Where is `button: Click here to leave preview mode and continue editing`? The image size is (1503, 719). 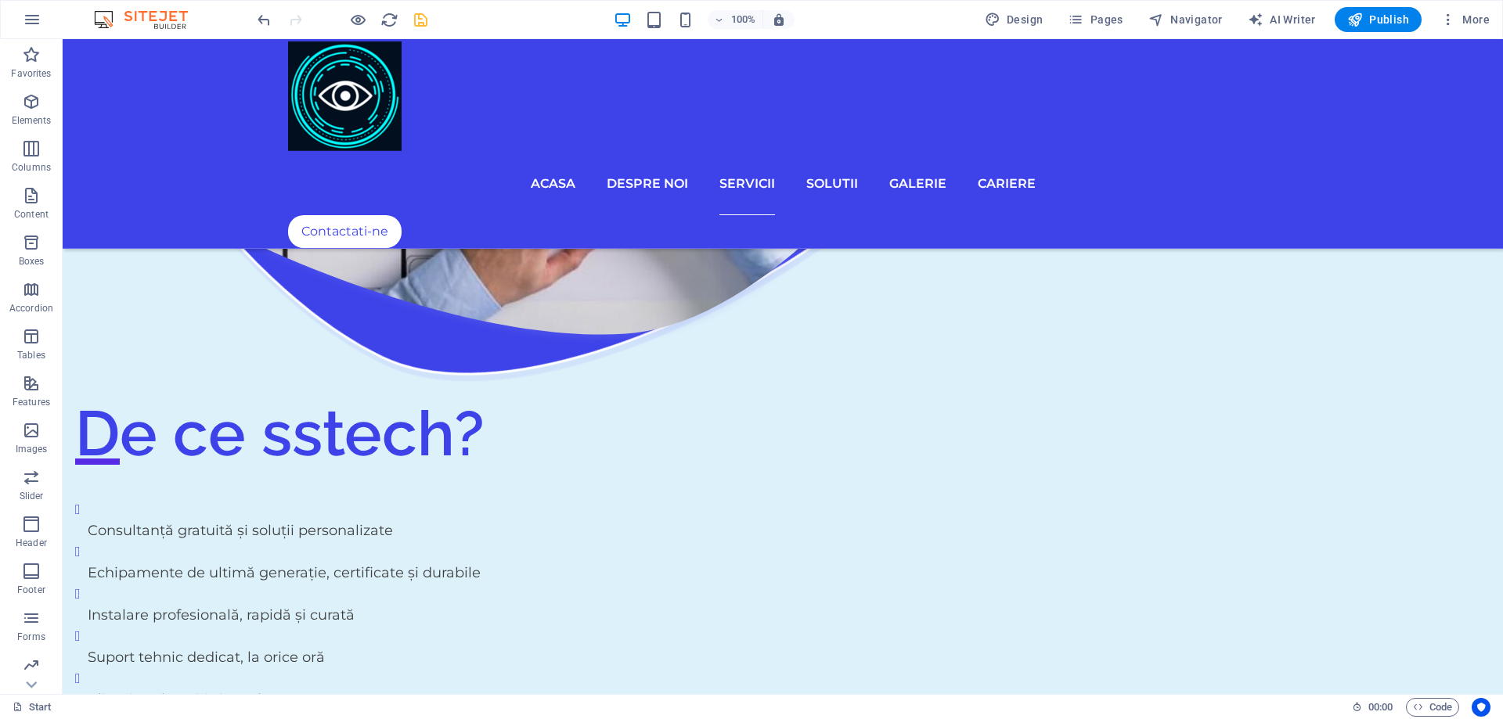
button: Click here to leave preview mode and continue editing is located at coordinates (358, 20).